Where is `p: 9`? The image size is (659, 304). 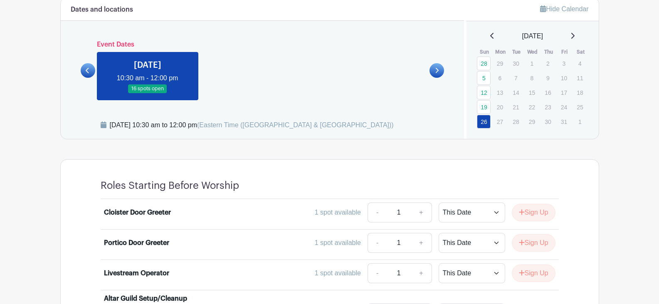 p: 9 is located at coordinates (547, 78).